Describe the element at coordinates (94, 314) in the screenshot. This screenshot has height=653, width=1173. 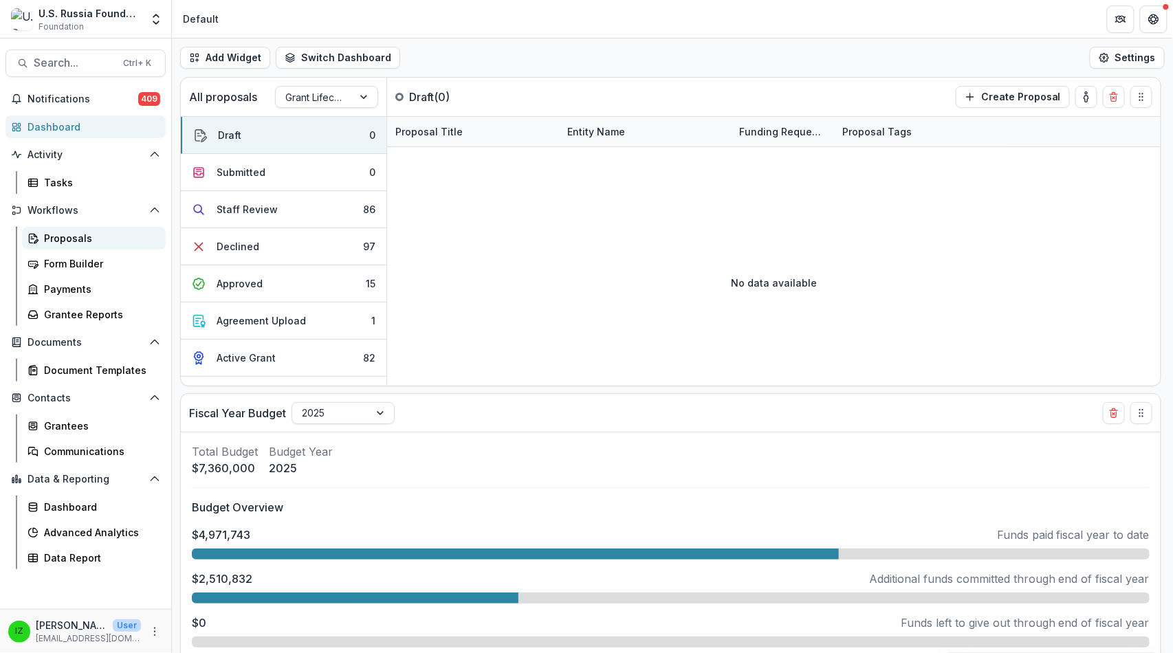
I see `a: Grantee Reports` at that location.